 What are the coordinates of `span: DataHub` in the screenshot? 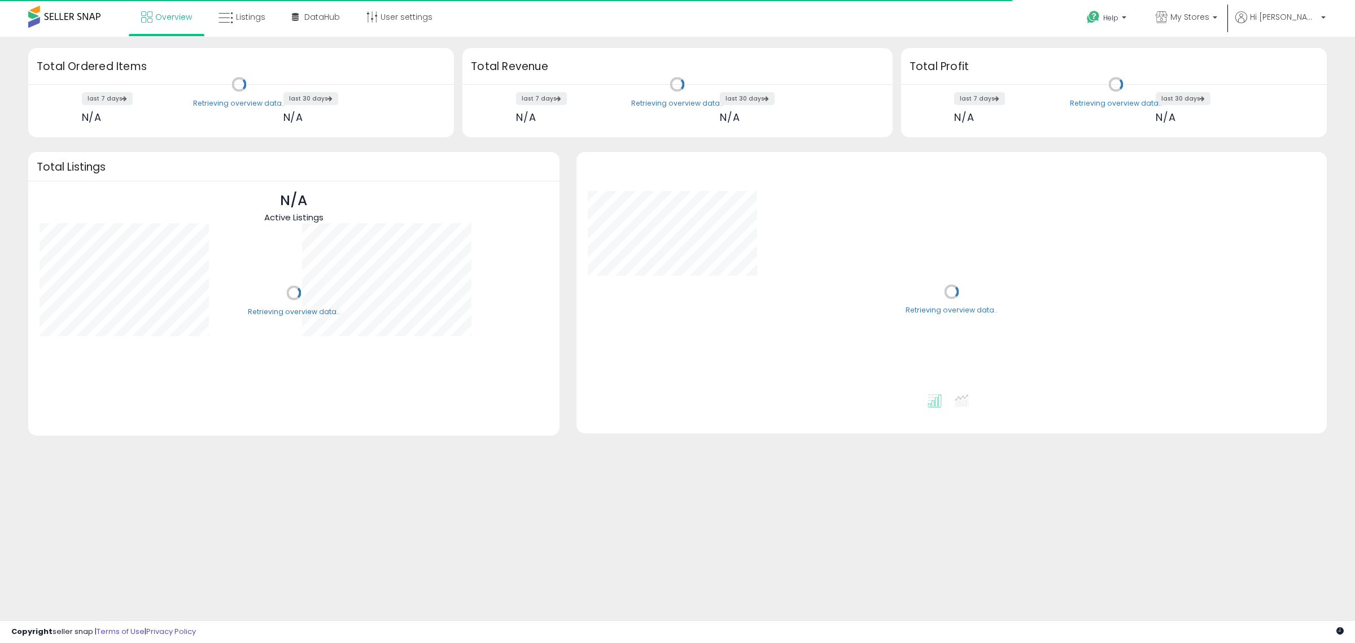 It's located at (322, 17).